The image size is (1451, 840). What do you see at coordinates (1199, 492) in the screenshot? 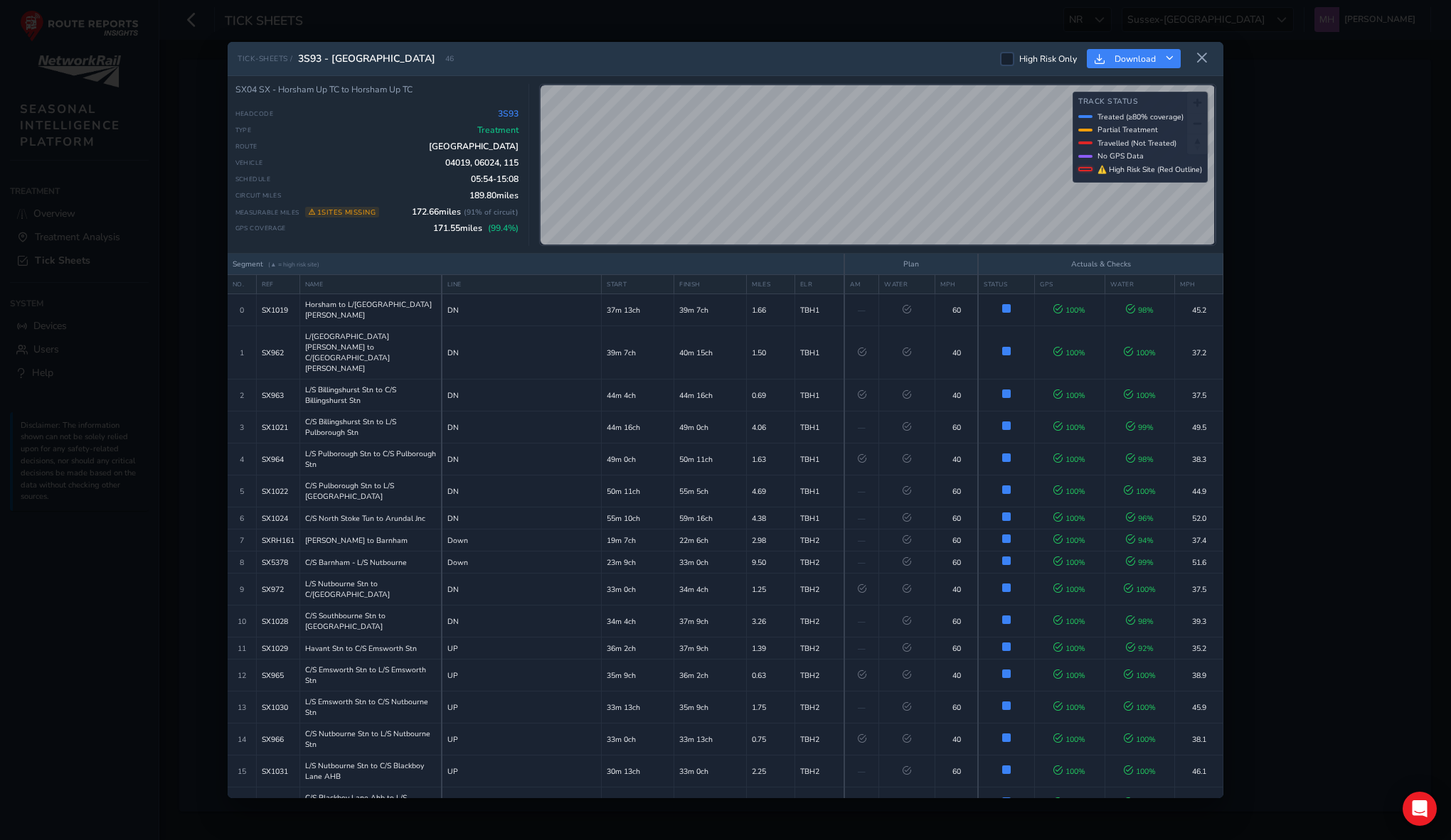
I see `td: 44.9` at bounding box center [1199, 492].